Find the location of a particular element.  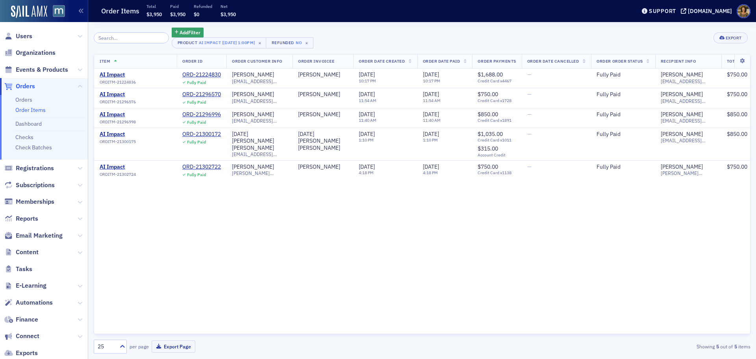

span: Item is located at coordinates (105, 61).